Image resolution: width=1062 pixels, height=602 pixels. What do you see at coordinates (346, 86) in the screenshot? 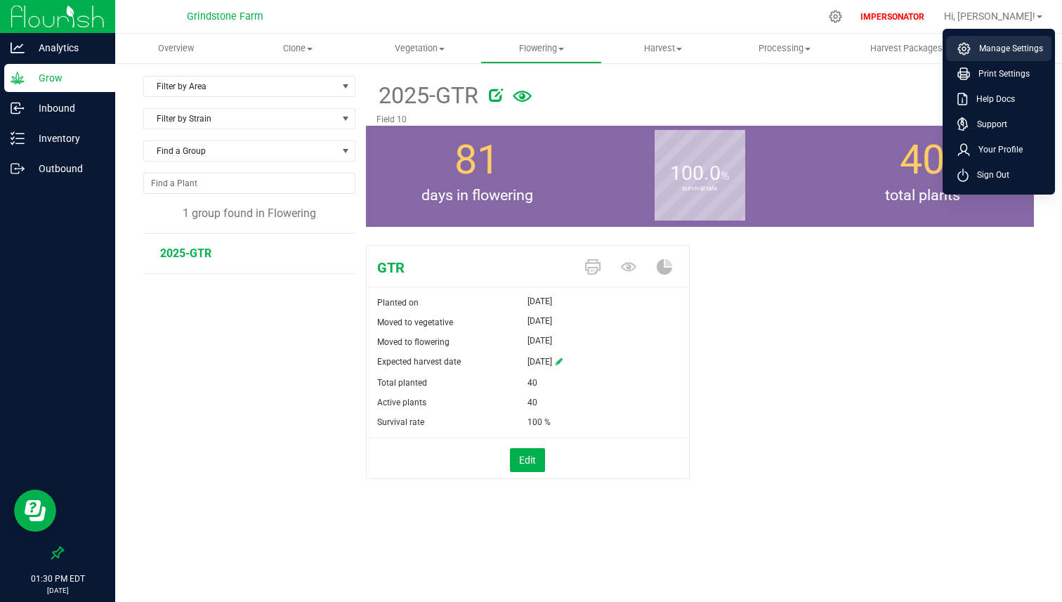
I see `span: select` at bounding box center [346, 86].